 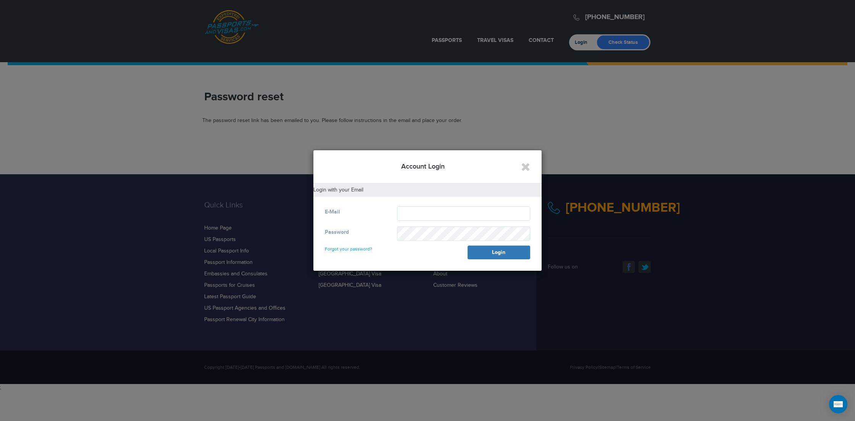 What do you see at coordinates (838, 405) in the screenshot?
I see `div: Open Intercom Messenger` at bounding box center [838, 405].